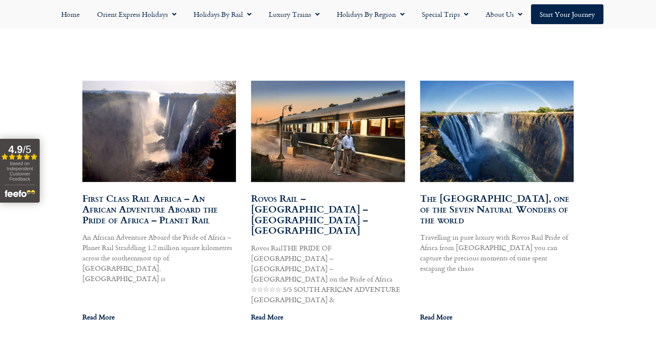 This screenshot has width=656, height=341. I want to click on a: Read more about First Class Rail Africa – An African Adventure Aboard the Pride of Africa – Plane..., so click(98, 317).